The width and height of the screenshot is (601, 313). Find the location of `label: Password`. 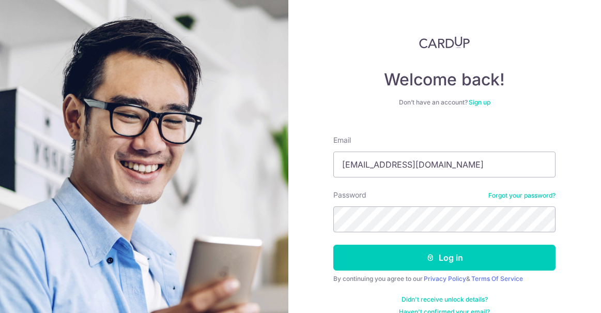

label: Password is located at coordinates (350, 195).